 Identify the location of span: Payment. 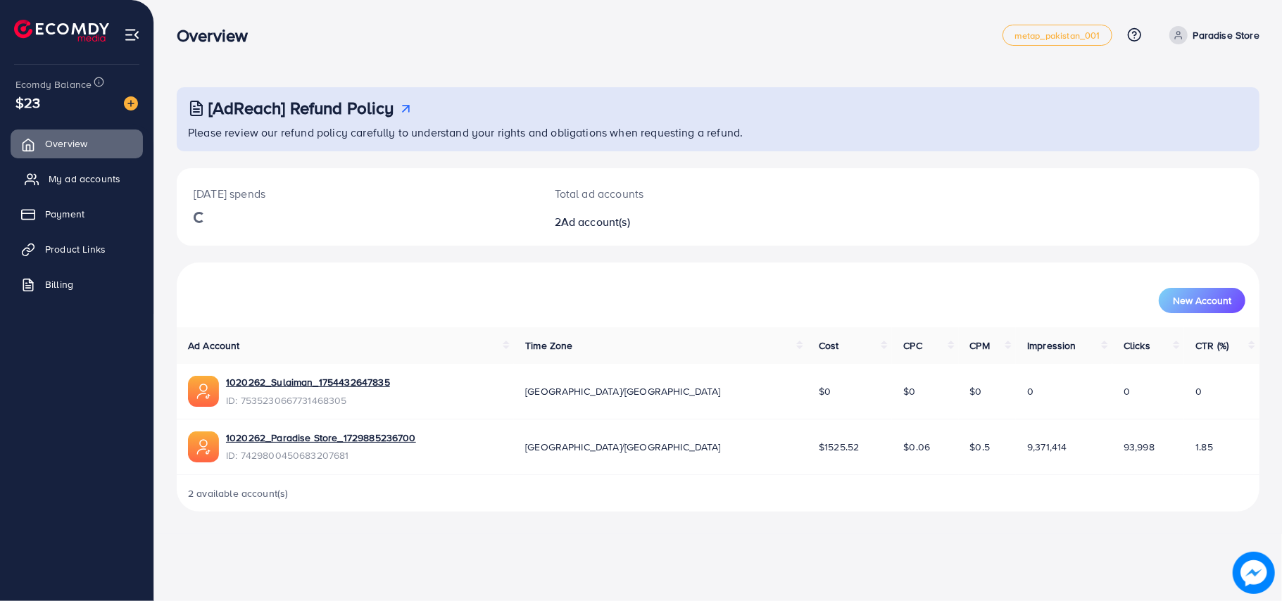
(65, 214).